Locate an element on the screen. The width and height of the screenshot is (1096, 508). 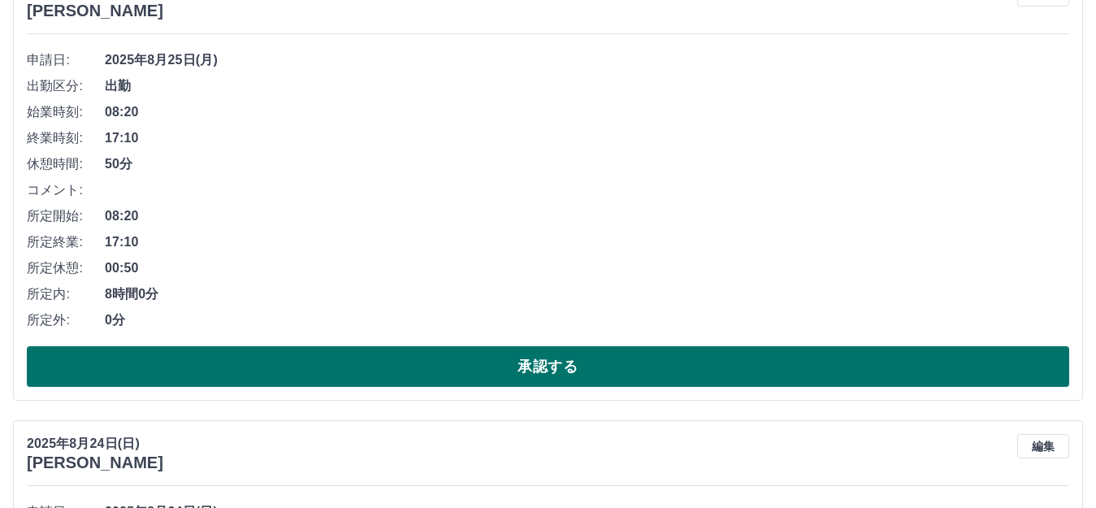
span: 0分 is located at coordinates (587, 320).